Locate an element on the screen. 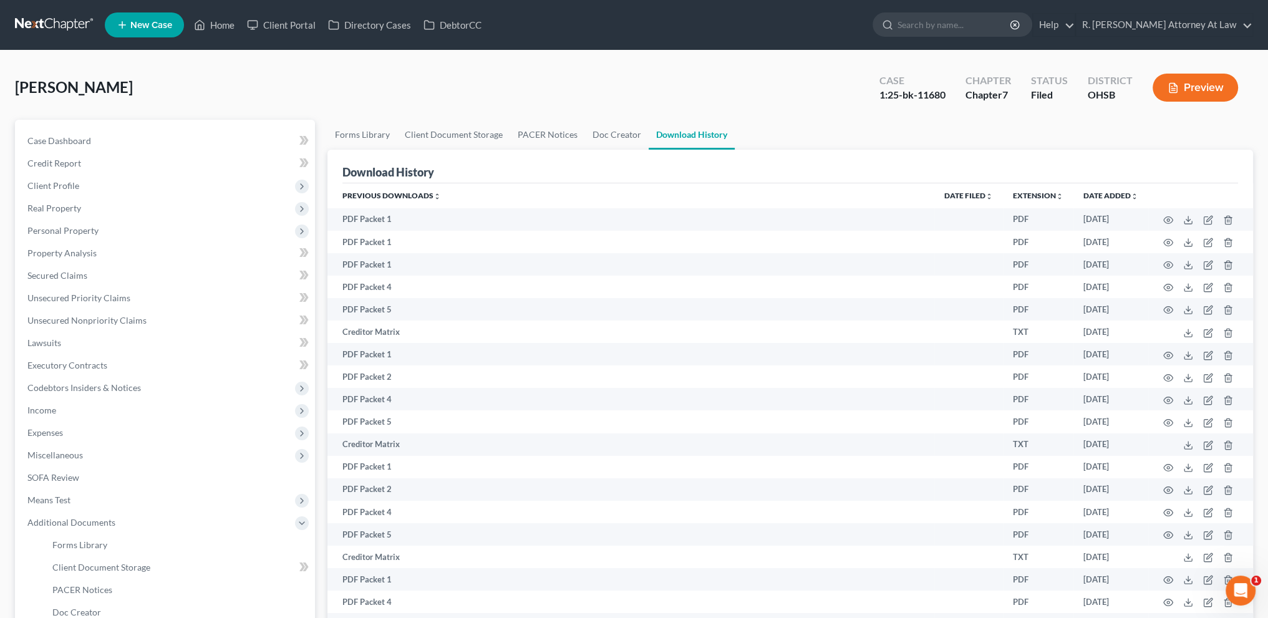 The height and width of the screenshot is (618, 1268). span: Forms Library is located at coordinates (80, 544).